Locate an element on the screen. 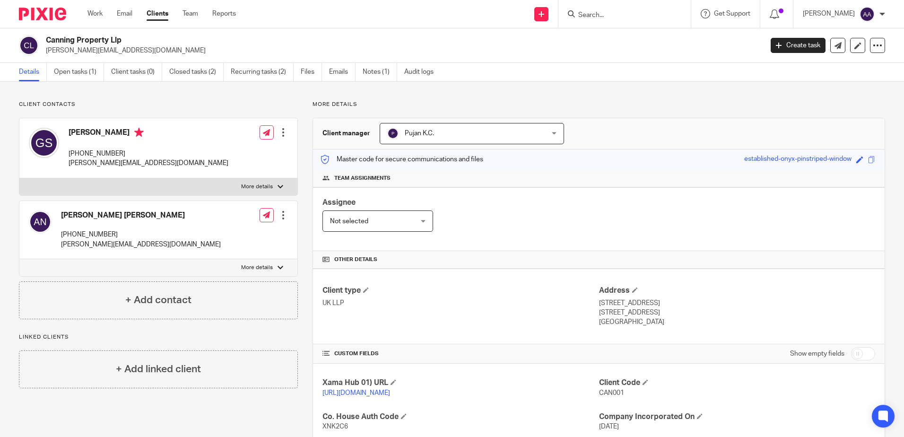 Image resolution: width=904 pixels, height=437 pixels. h4: Client type is located at coordinates (460, 290).